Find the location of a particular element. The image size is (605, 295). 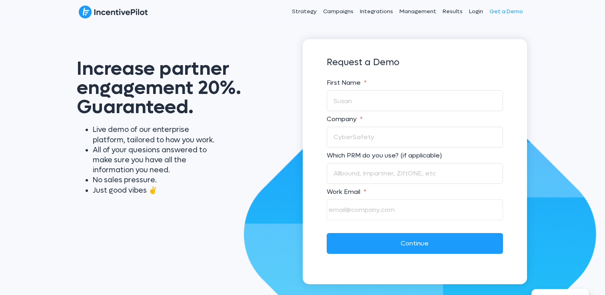

a: Campaigns is located at coordinates (338, 12).